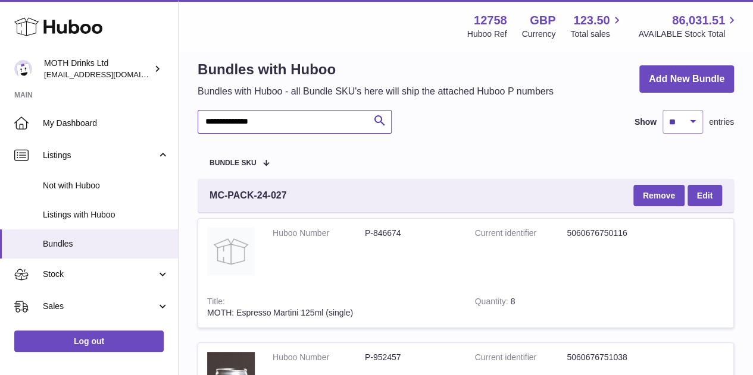 The image size is (753, 375). What do you see at coordinates (612, 358) in the screenshot?
I see `dd: 5060676751038` at bounding box center [612, 358].